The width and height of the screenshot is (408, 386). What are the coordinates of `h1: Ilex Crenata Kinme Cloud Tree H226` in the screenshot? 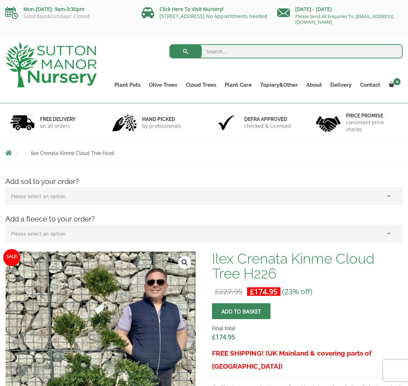 It's located at (307, 266).